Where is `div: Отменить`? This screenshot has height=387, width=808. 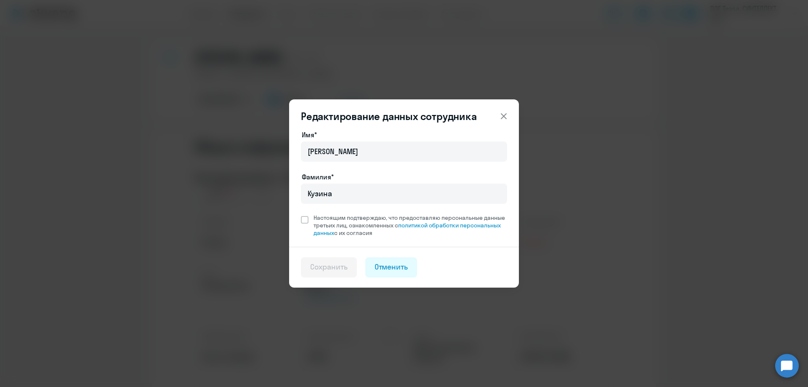 div: Отменить is located at coordinates (391, 267).